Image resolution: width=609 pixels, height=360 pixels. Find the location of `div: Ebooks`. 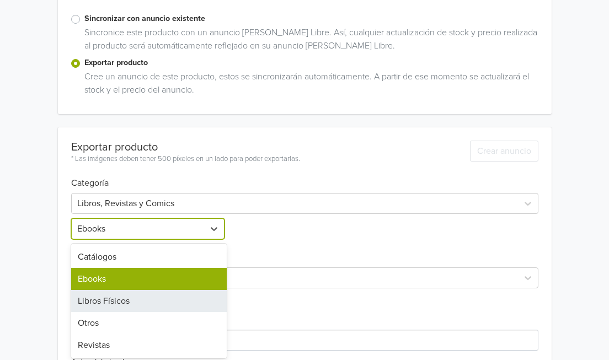

div: Ebooks is located at coordinates (149, 279).